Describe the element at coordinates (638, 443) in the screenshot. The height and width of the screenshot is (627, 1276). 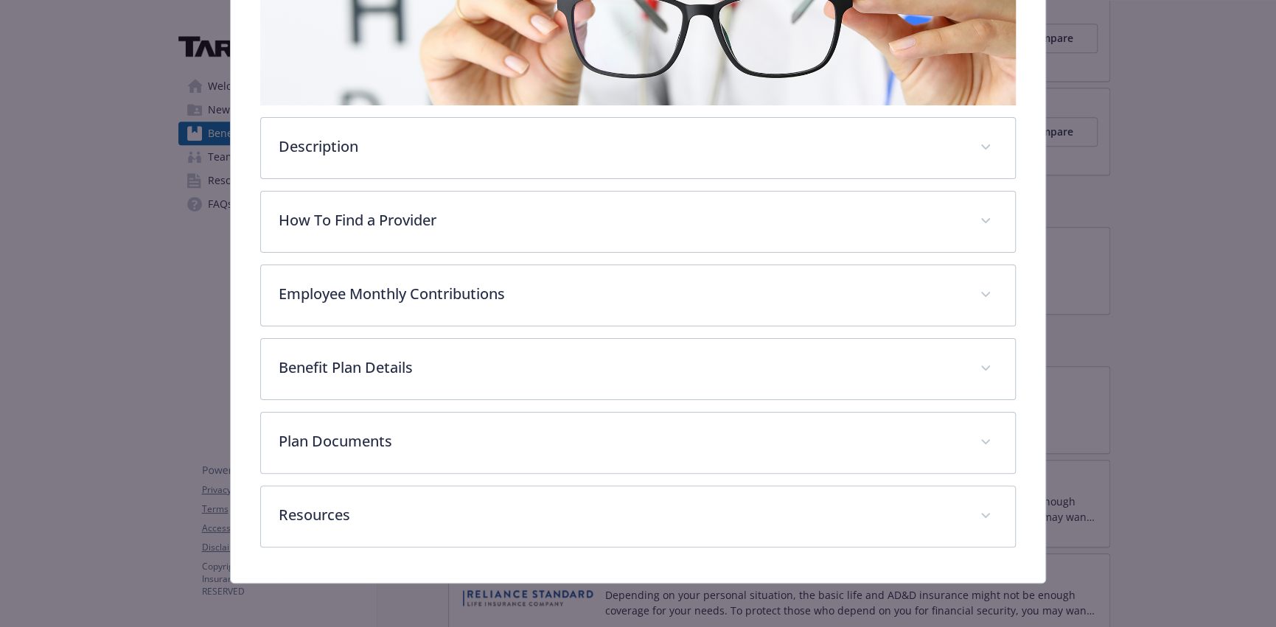
I see `div: Plan Documents` at that location.